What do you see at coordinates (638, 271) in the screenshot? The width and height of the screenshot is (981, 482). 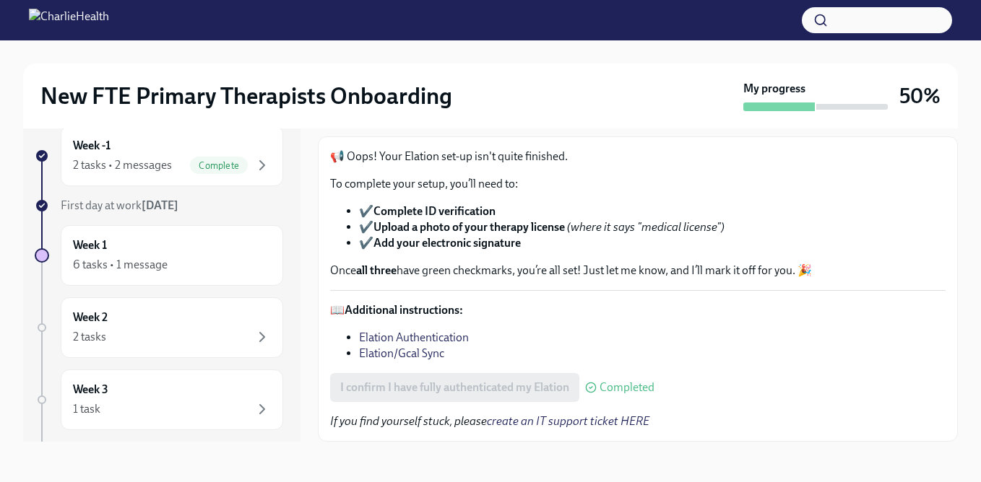 I see `p: Once have green checkmarks, you’re all set! Just let me know, and I’ll mark it off for you. 🎉` at bounding box center [638, 271].